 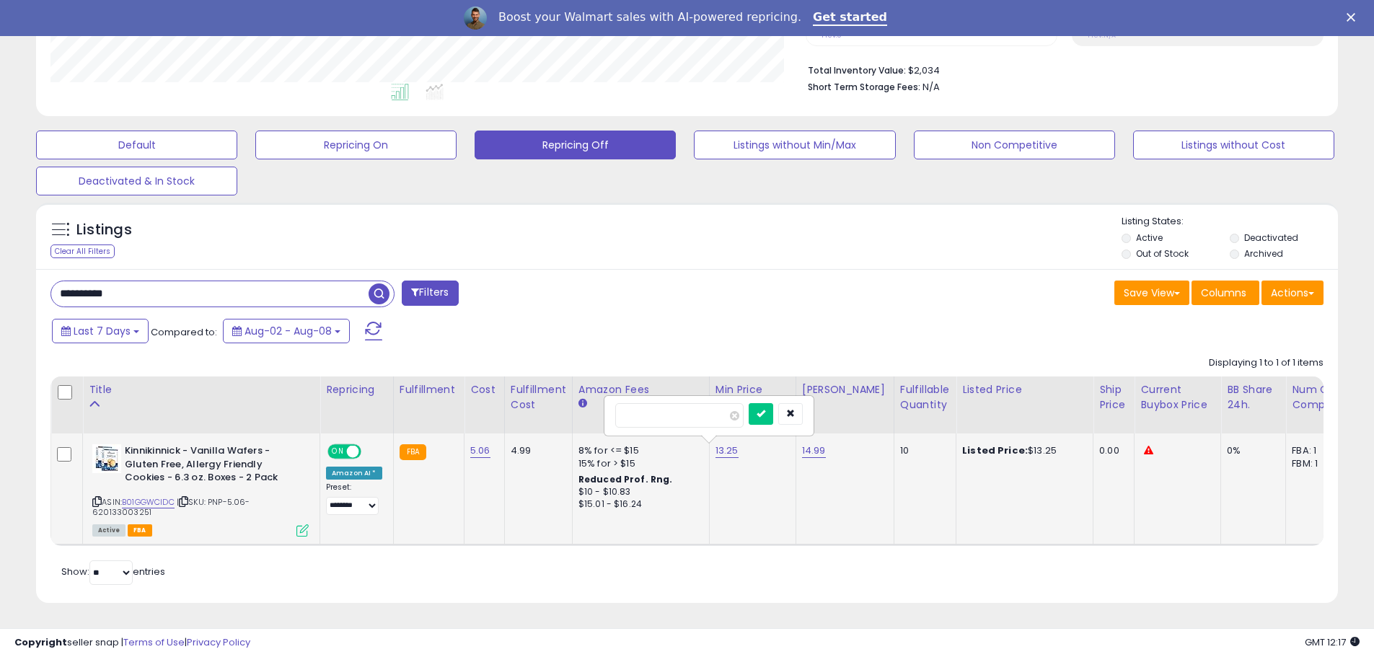 I want to click on button: Last 7 Days, so click(x=100, y=331).